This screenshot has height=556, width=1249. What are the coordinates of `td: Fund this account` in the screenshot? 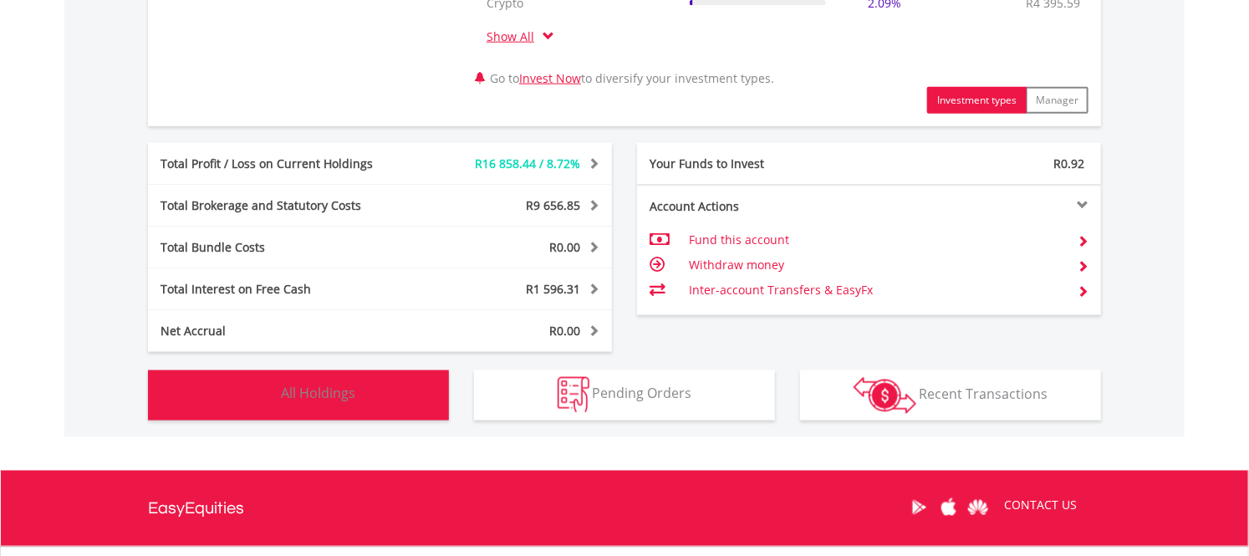 It's located at (876, 240).